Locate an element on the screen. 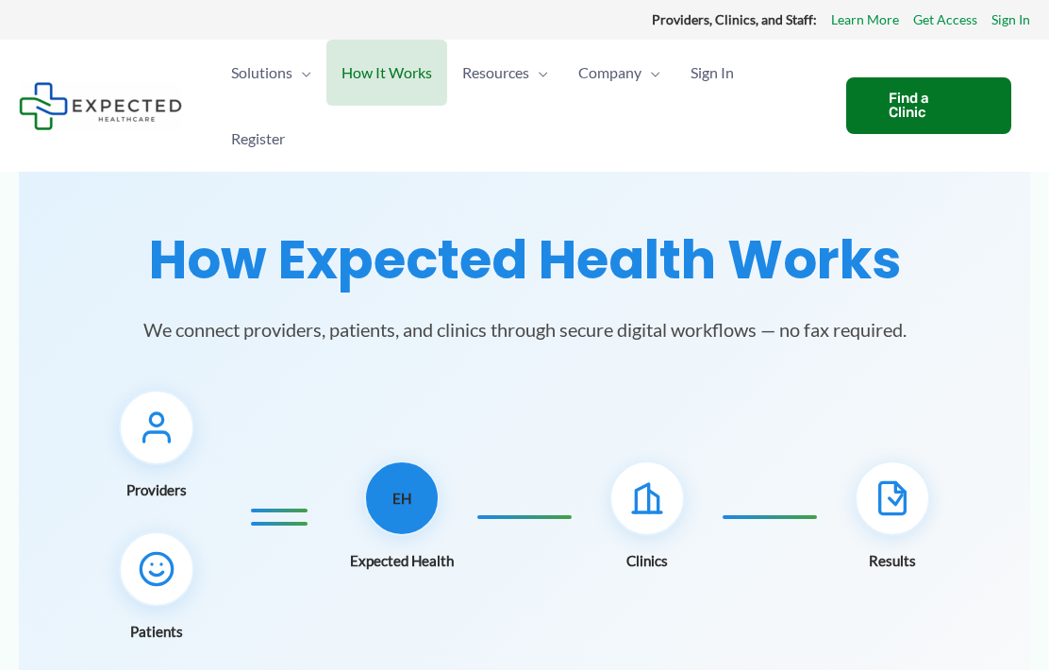  span: Clinics is located at coordinates (647, 561).